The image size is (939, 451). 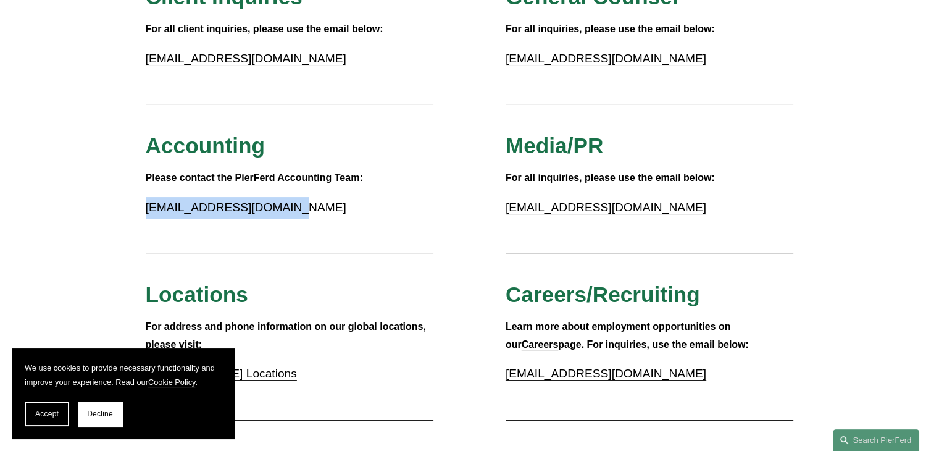 I want to click on span: Decline, so click(x=100, y=414).